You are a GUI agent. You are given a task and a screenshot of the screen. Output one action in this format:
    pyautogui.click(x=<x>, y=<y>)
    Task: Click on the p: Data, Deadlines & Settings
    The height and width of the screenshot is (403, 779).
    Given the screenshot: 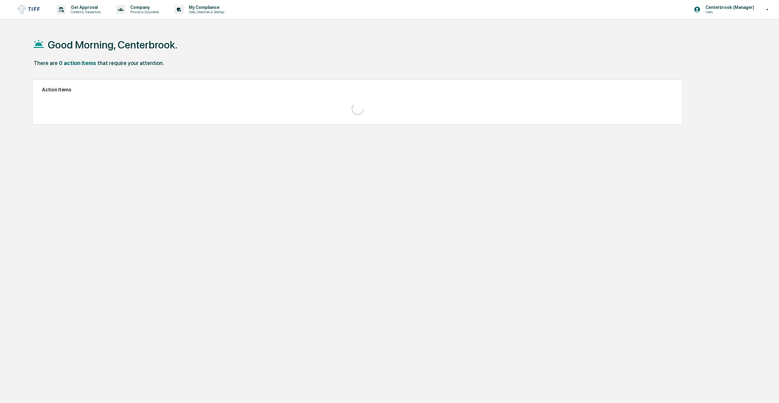 What is the action you would take?
    pyautogui.click(x=206, y=12)
    